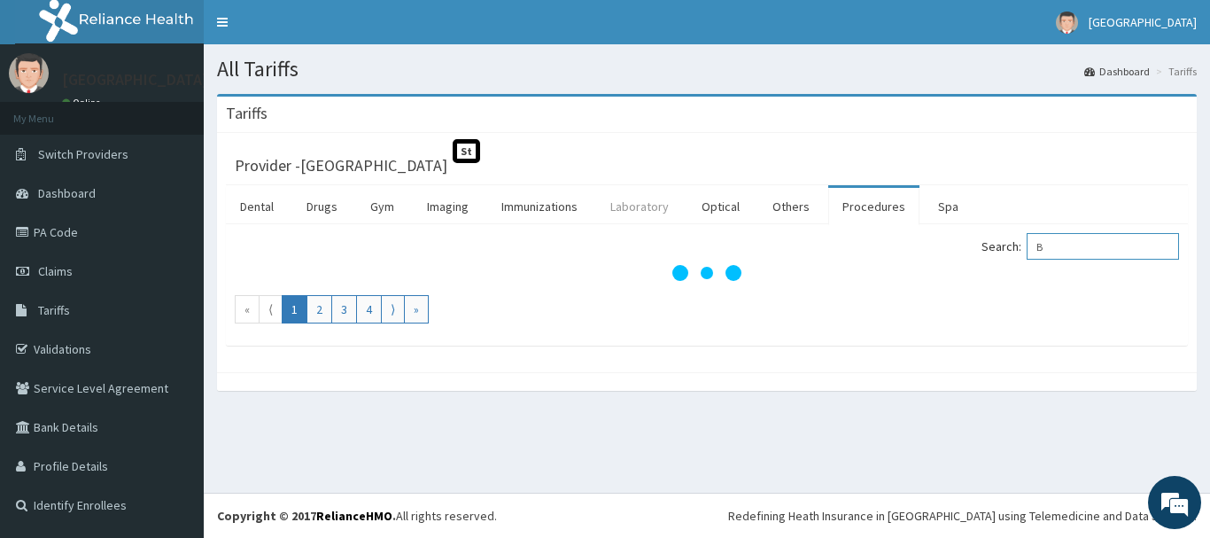 The image size is (1210, 538). Describe the element at coordinates (369, 309) in the screenshot. I see `a: Go to page number 4` at that location.